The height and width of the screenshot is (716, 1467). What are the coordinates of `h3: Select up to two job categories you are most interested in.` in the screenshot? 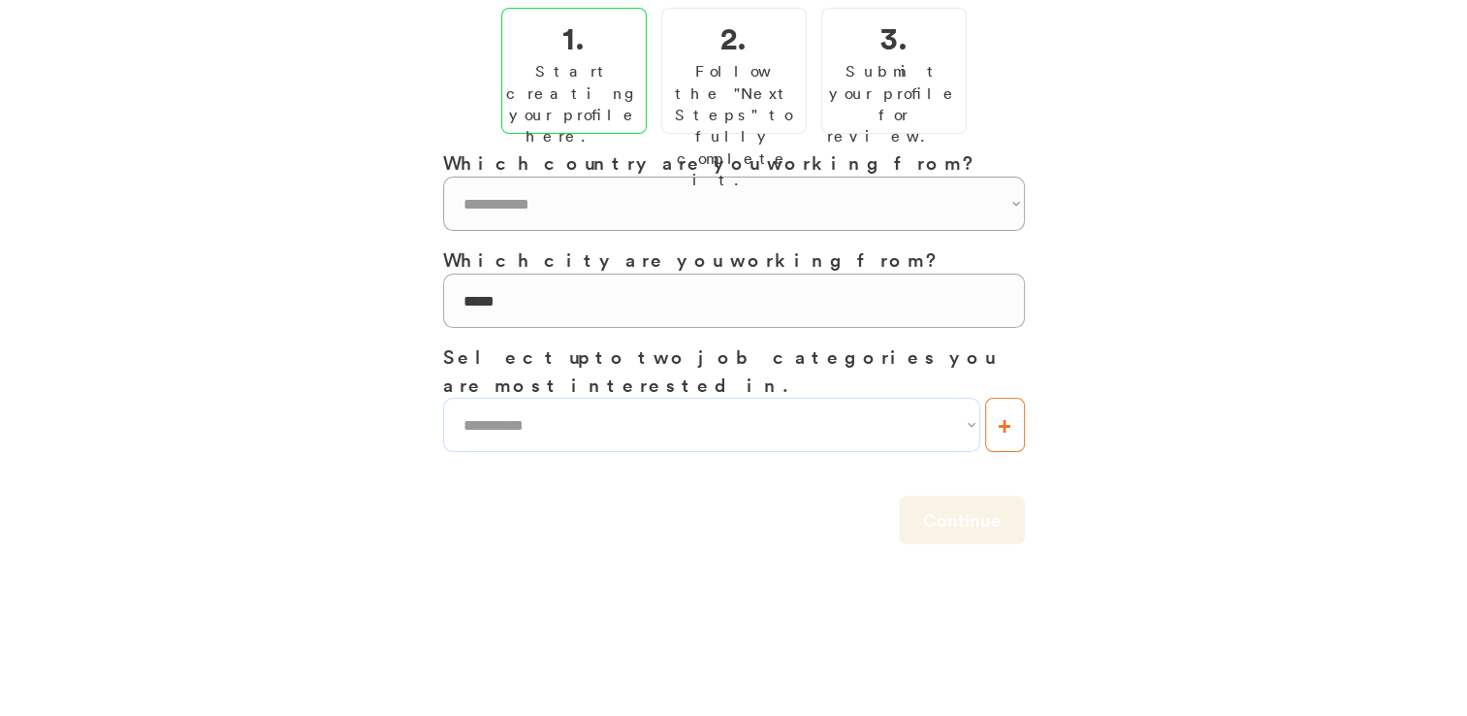 It's located at (734, 370).